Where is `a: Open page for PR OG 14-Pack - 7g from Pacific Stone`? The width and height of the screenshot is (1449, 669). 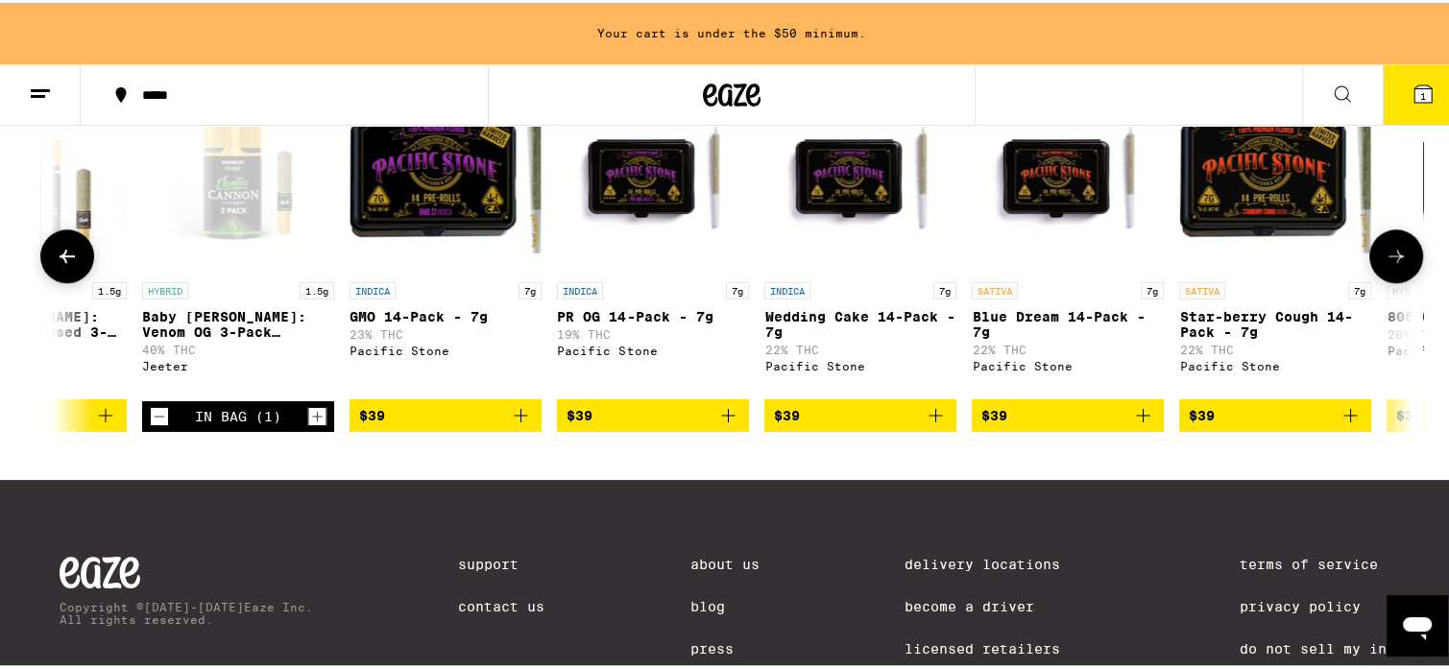
a: Open page for PR OG 14-Pack - 7g from Pacific Stone is located at coordinates (653, 237).